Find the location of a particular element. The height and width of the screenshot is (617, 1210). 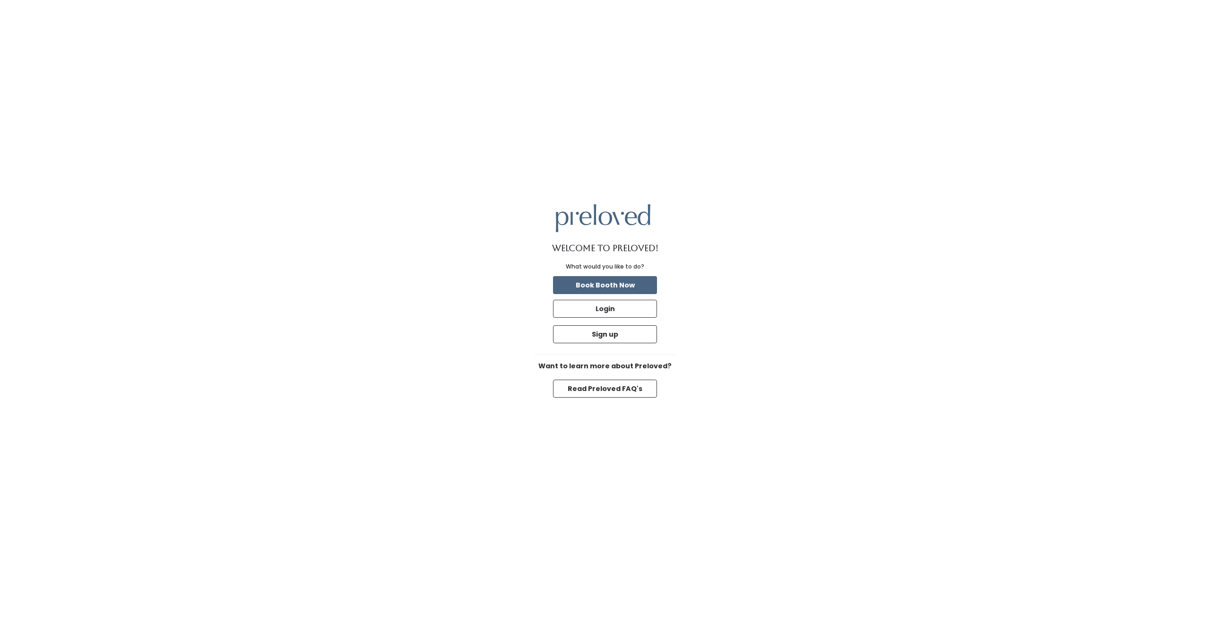

button: Read Preloved FAQ's is located at coordinates (605, 389).